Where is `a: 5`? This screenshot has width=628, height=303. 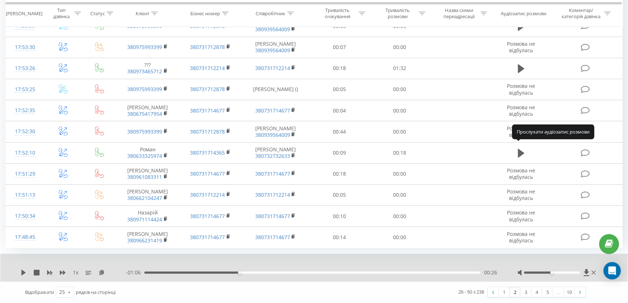
a: 5 is located at coordinates (548, 292).